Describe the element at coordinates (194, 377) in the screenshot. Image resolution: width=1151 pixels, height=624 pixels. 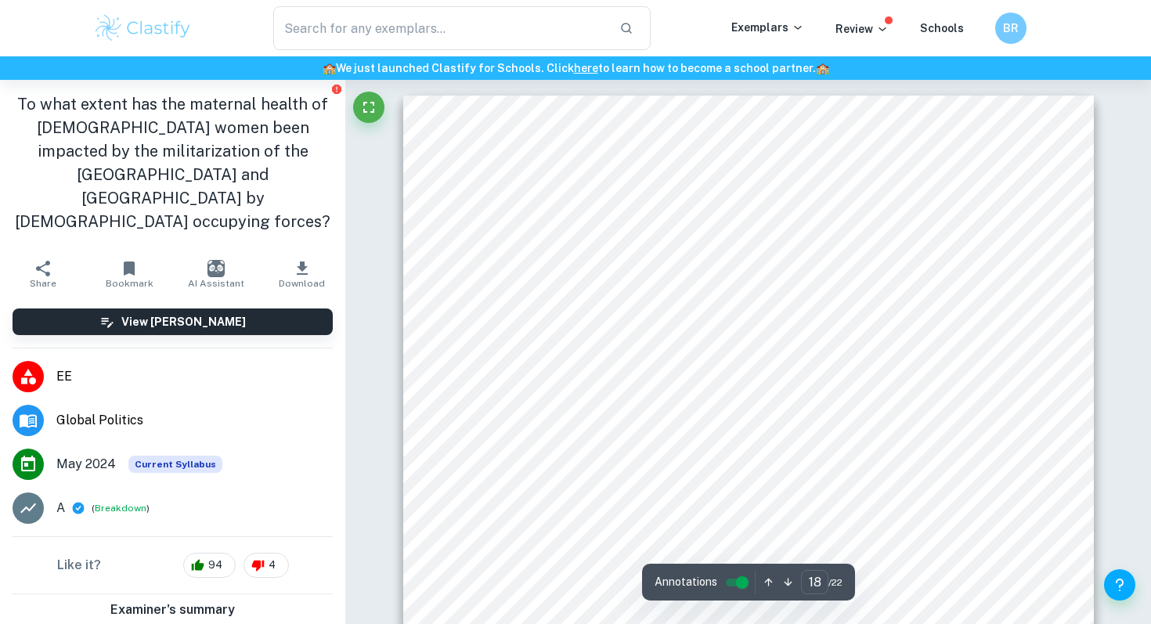
I see `span: EE` at that location.